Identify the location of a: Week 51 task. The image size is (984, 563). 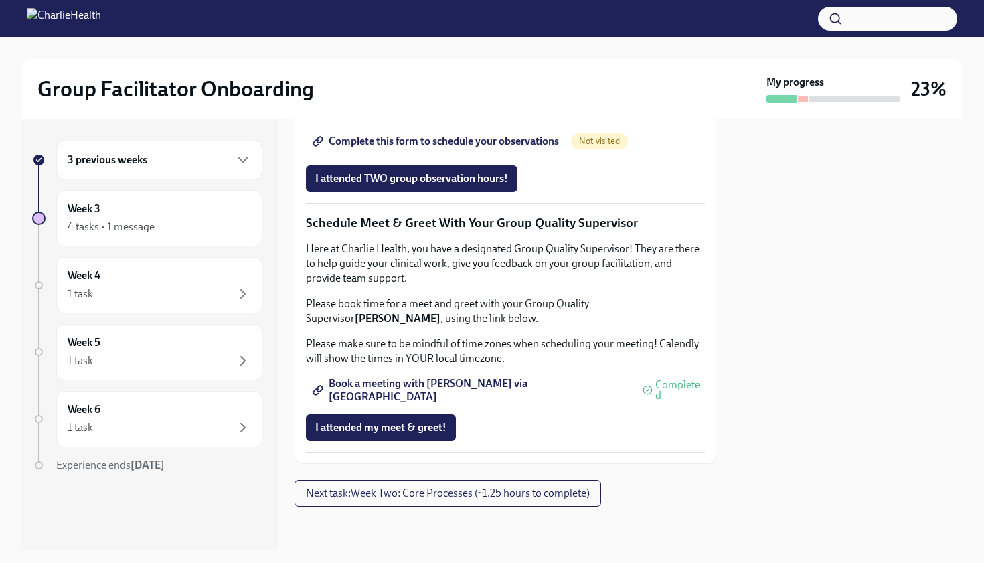
(147, 352).